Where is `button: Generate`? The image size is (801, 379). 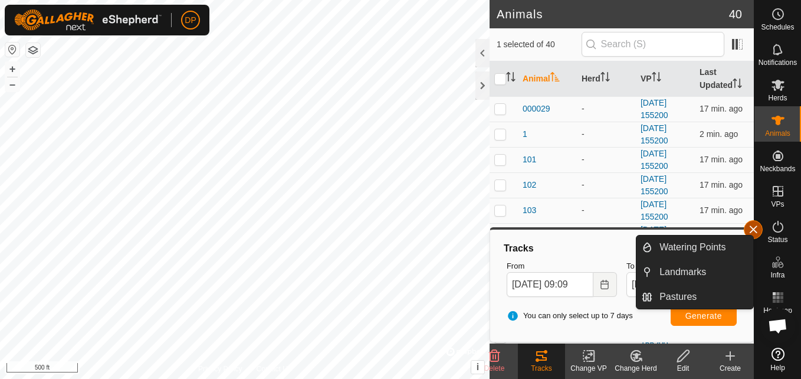 button: Generate is located at coordinates (704, 315).